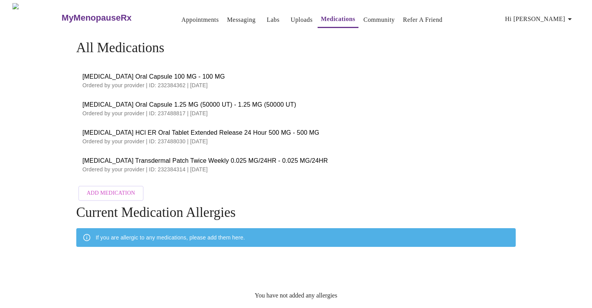 The height and width of the screenshot is (308, 592). Describe the element at coordinates (379, 20) in the screenshot. I see `a: Community` at that location.